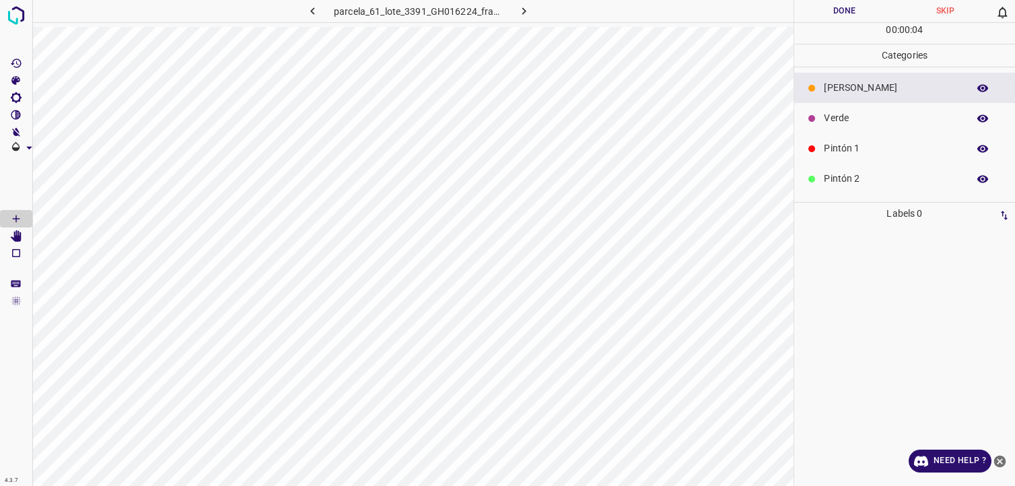  What do you see at coordinates (905, 118) in the screenshot?
I see `div: Verde` at bounding box center [905, 118].